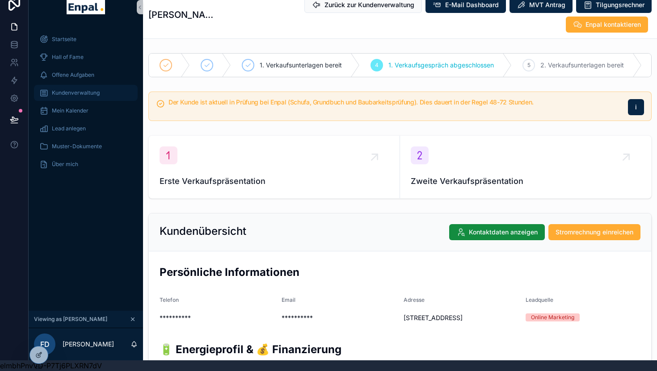 The image size is (657, 371). Describe the element at coordinates (395, 102) in the screenshot. I see `h5: Der Kunde ist aktuell in Prüfung bei Enpal (Schufa, Grundbuch und Baubarkeitsprüfung). Dies dauer...` at that location.